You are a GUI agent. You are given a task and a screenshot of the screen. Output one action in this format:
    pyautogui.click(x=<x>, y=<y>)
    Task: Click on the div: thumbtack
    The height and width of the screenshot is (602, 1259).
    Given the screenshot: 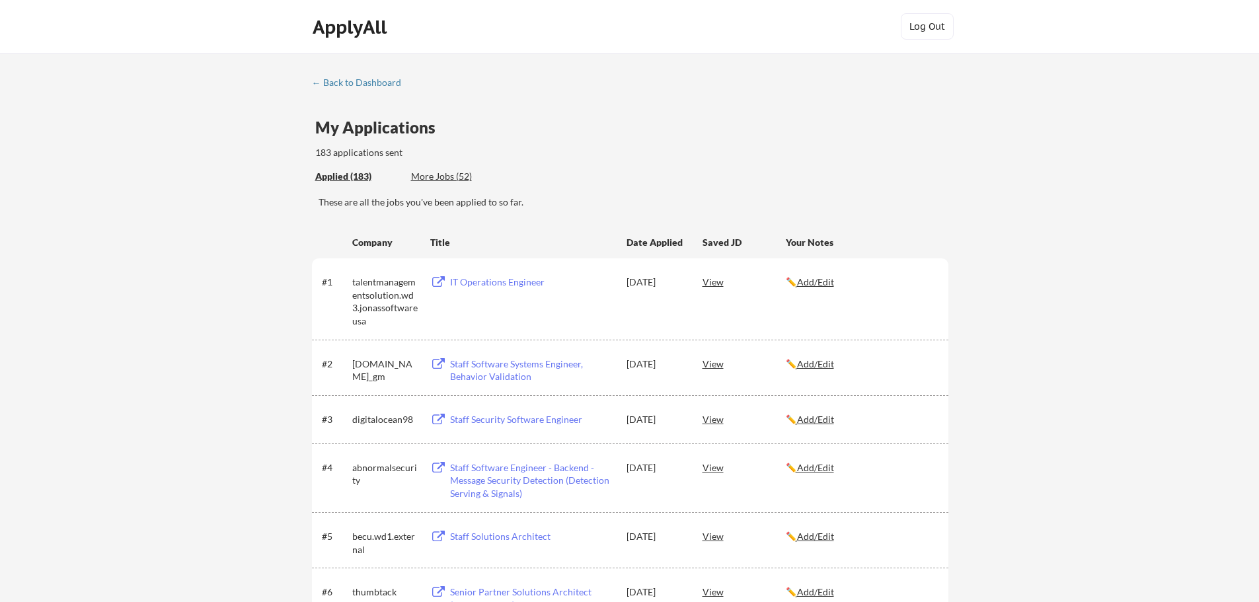 What is the action you would take?
    pyautogui.click(x=385, y=592)
    